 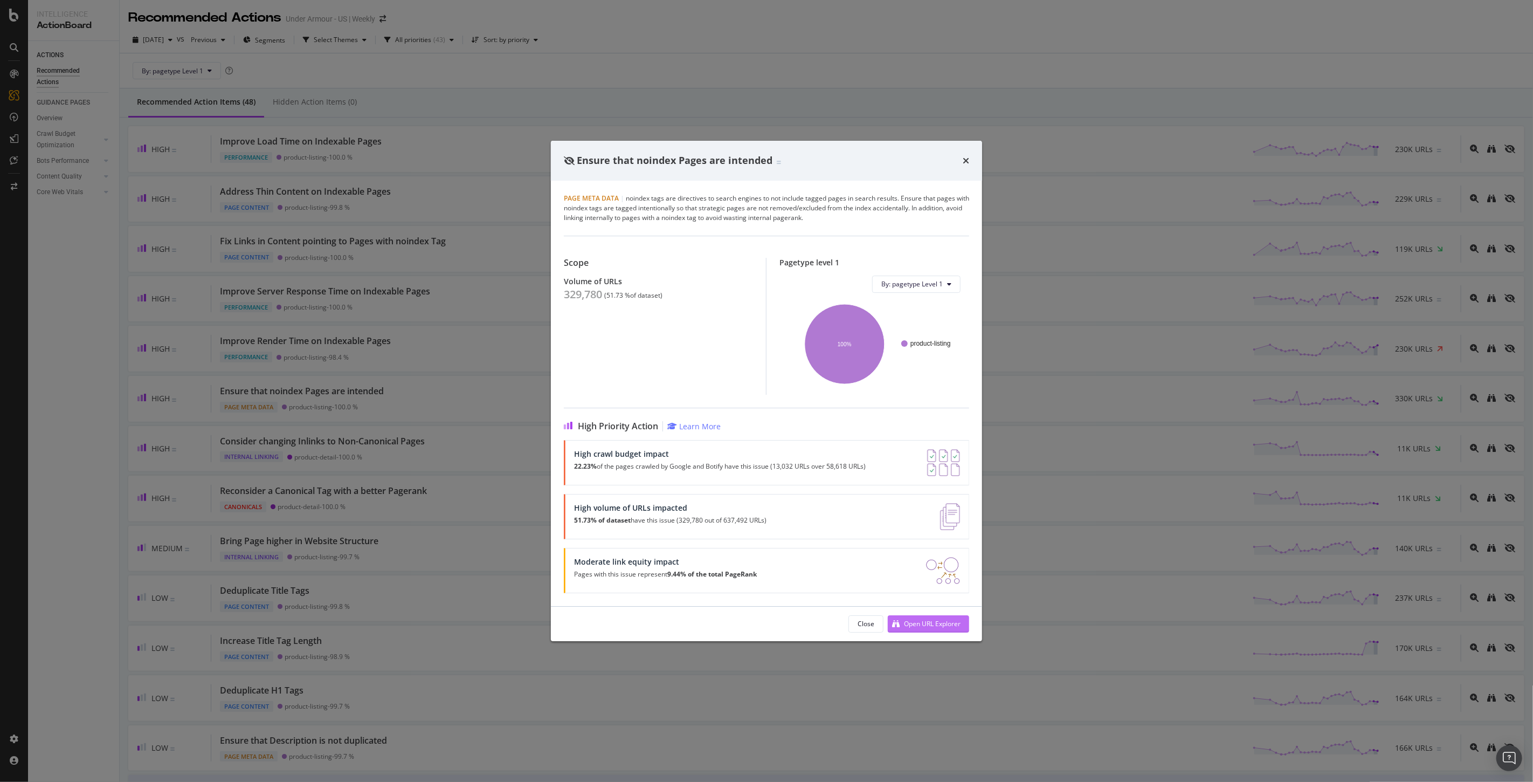 I want to click on div: Open URL Explorer, so click(x=932, y=623).